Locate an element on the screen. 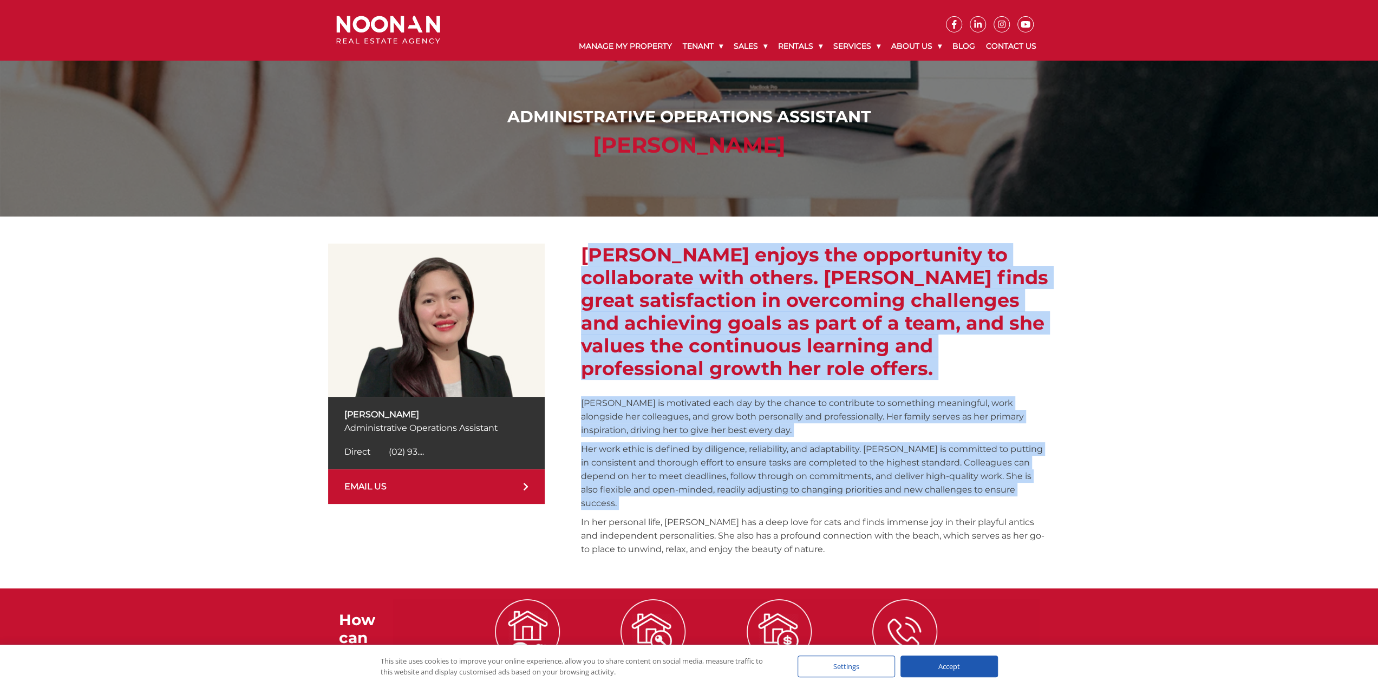 Image resolution: width=1378 pixels, height=688 pixels. a: About Us is located at coordinates (916, 46).